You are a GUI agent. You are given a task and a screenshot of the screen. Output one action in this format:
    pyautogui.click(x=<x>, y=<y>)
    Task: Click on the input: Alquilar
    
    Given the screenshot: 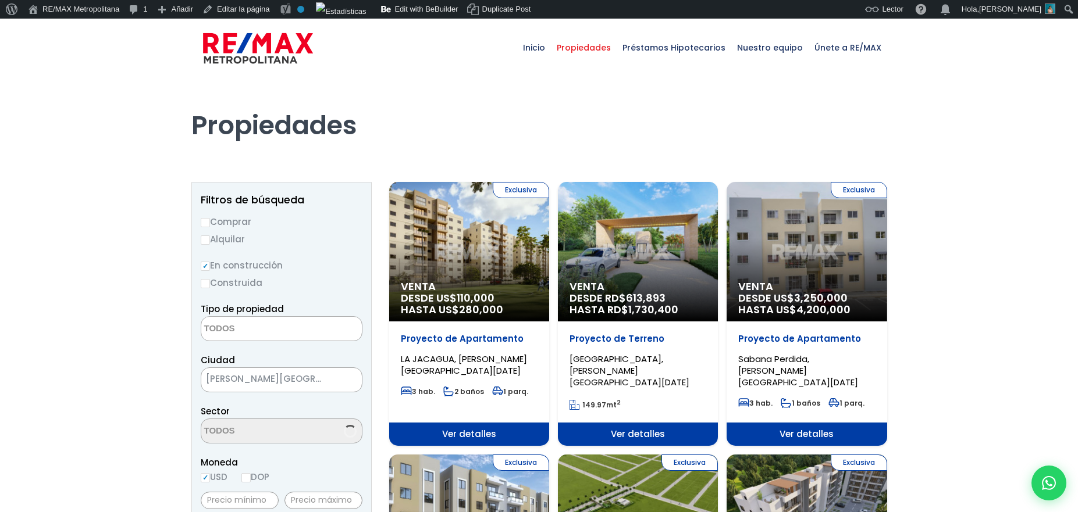 What is the action you would take?
    pyautogui.click(x=205, y=240)
    